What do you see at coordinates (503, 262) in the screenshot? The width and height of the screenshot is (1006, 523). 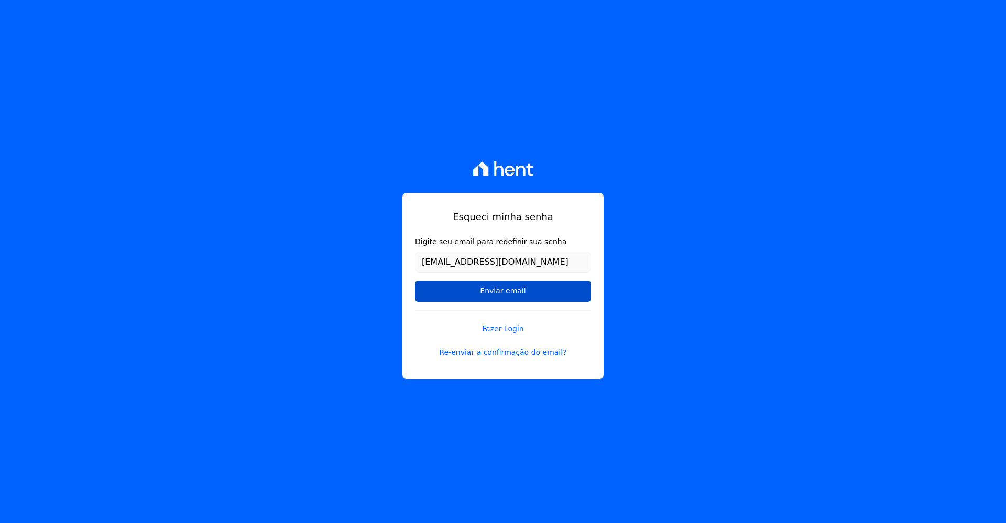 I see `input: Email` at bounding box center [503, 262].